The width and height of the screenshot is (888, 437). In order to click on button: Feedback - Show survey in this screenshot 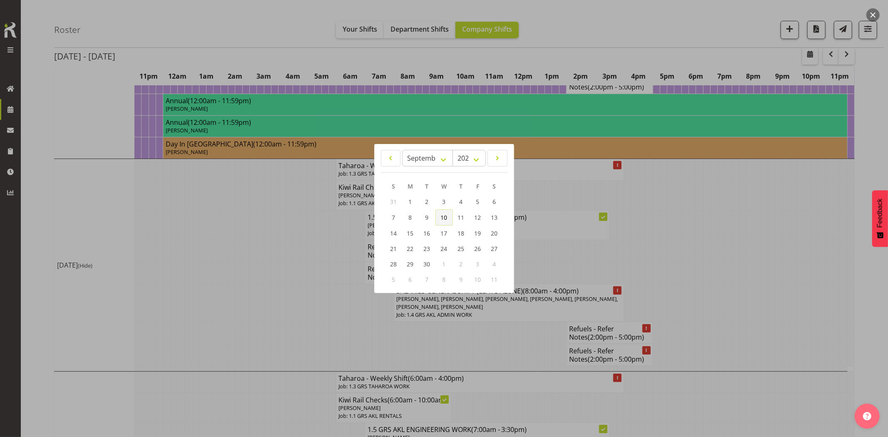, I will do `click(880, 218)`.